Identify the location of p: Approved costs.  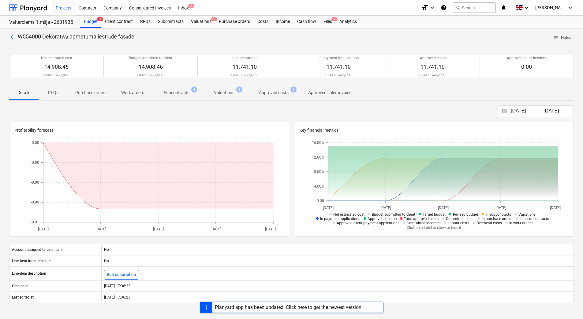
(433, 58).